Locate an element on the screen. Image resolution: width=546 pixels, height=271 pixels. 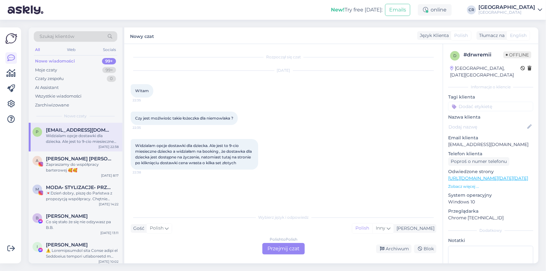
div: 💌Dzień dobry, piszę do Państwa z propozycją współpracy. Chętnie odwiedziłabym Państwa hotel z rod... is located at coordinates (82, 196).